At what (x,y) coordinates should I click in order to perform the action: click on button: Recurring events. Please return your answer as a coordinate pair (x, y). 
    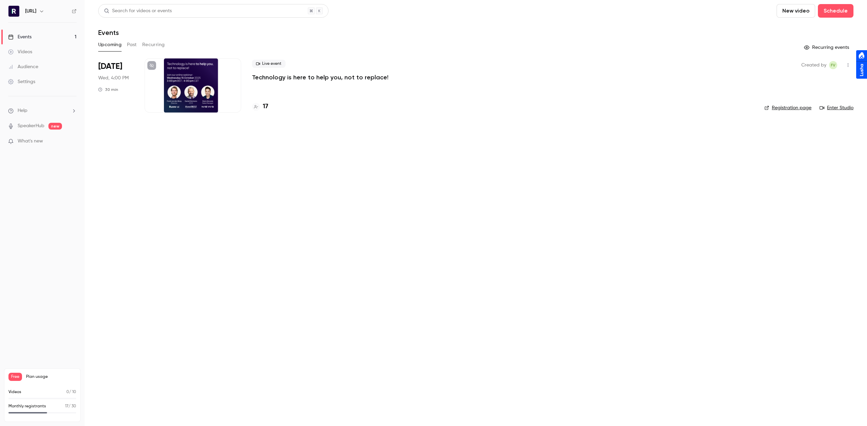
    Looking at the image, I should click on (827, 47).